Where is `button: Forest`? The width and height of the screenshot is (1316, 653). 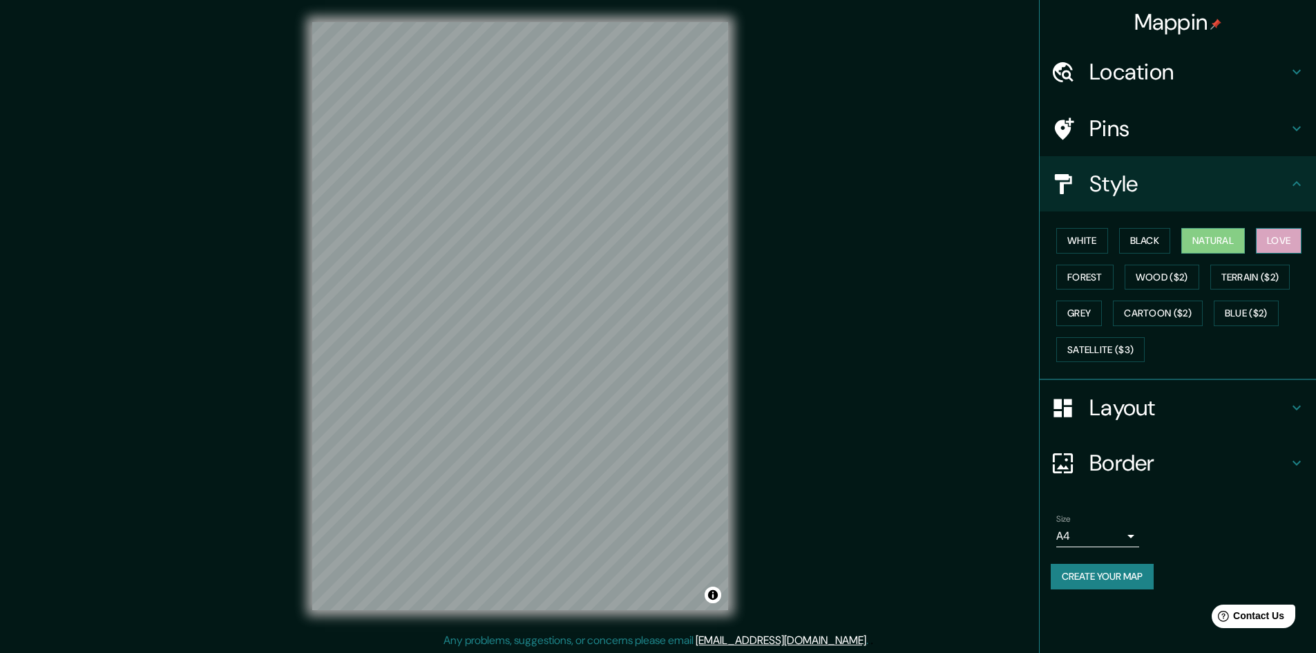
button: Forest is located at coordinates (1084, 277).